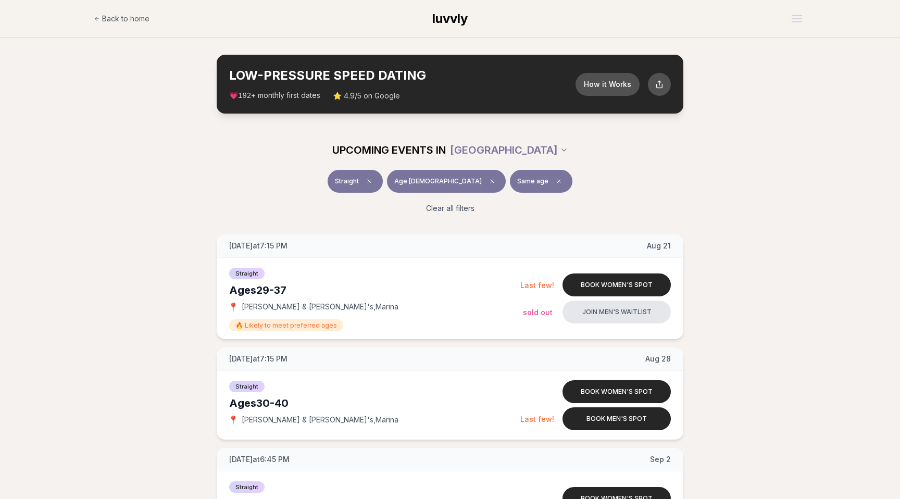 This screenshot has height=499, width=900. Describe the element at coordinates (659, 246) in the screenshot. I see `span: Aug 21` at that location.